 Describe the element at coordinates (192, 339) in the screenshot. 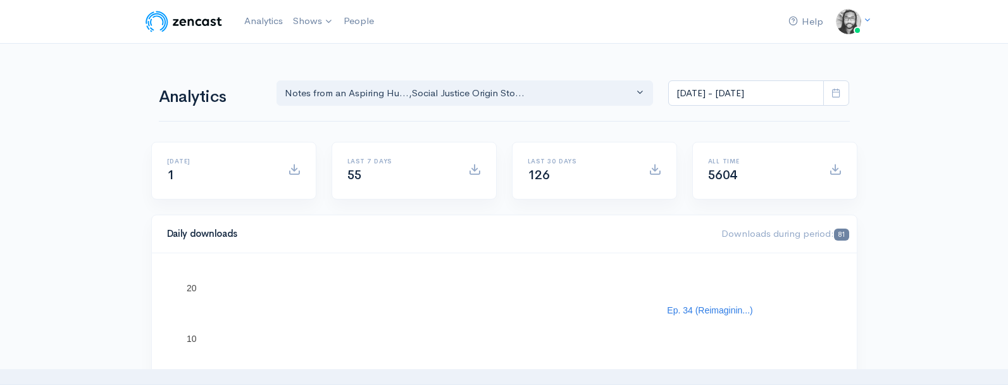

I see `text: 10` at that location.